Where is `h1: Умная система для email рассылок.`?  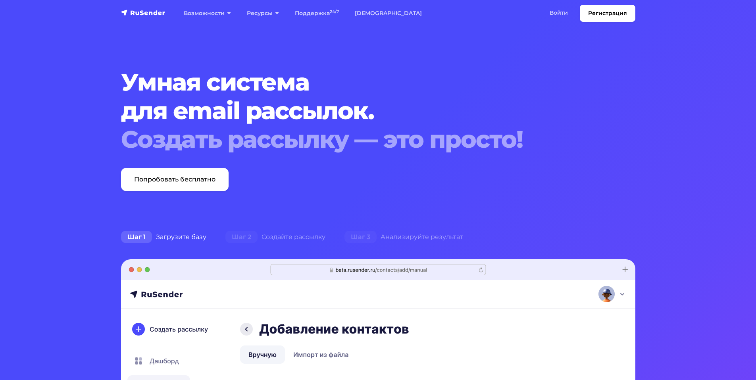 h1: Умная система для email рассылок. is located at coordinates (357, 111).